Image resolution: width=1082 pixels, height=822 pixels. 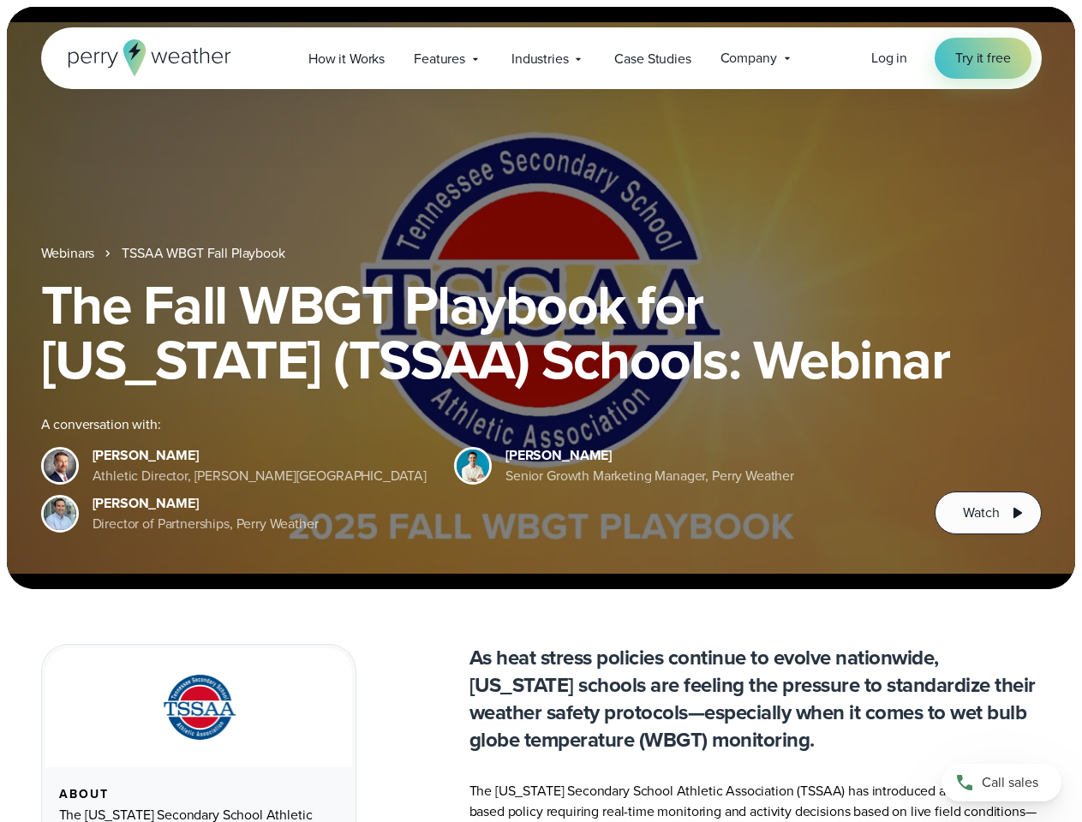 What do you see at coordinates (60, 514) in the screenshot?
I see `img: Jeff Wood` at bounding box center [60, 514].